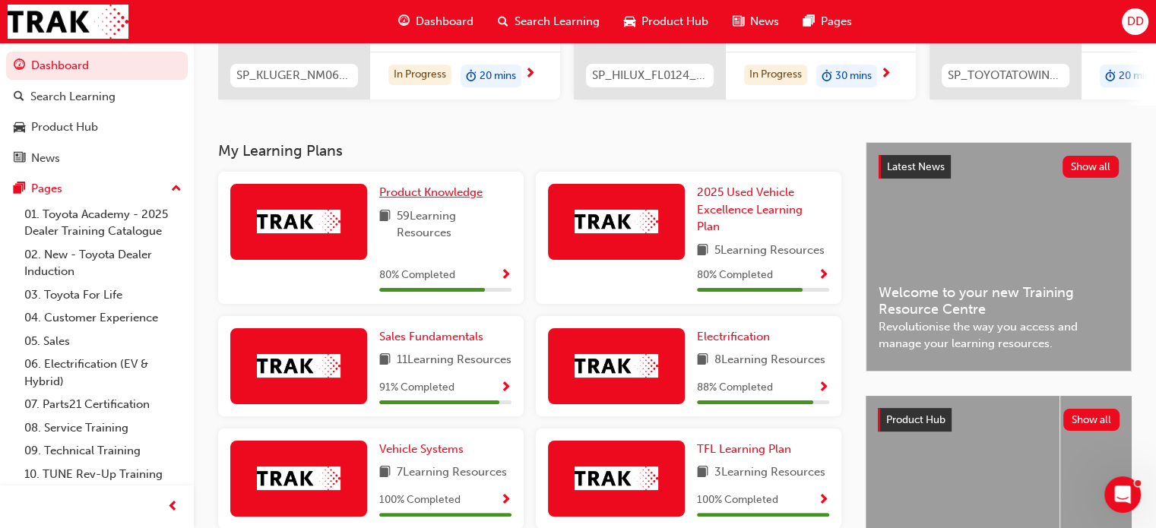  I want to click on span: Latest News, so click(916, 166).